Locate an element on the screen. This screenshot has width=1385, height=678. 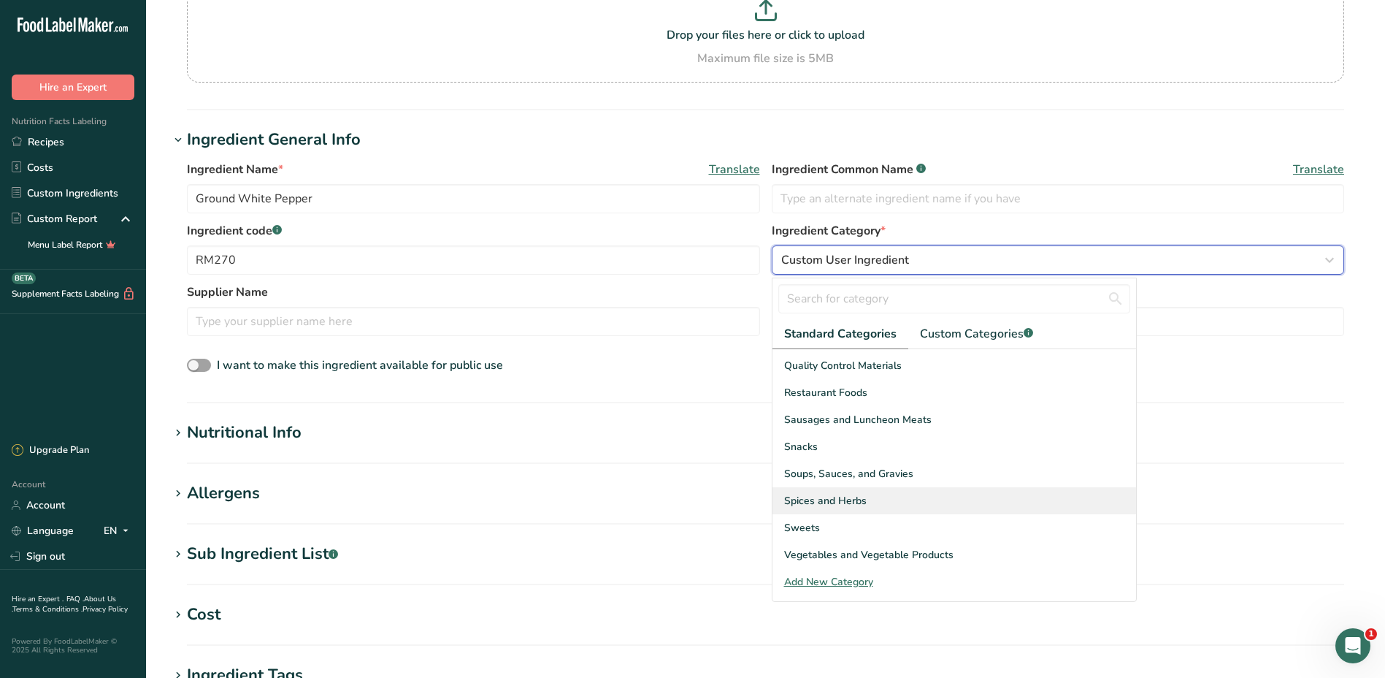
div: Maximum file size is 5MB is located at coordinates (765, 58).